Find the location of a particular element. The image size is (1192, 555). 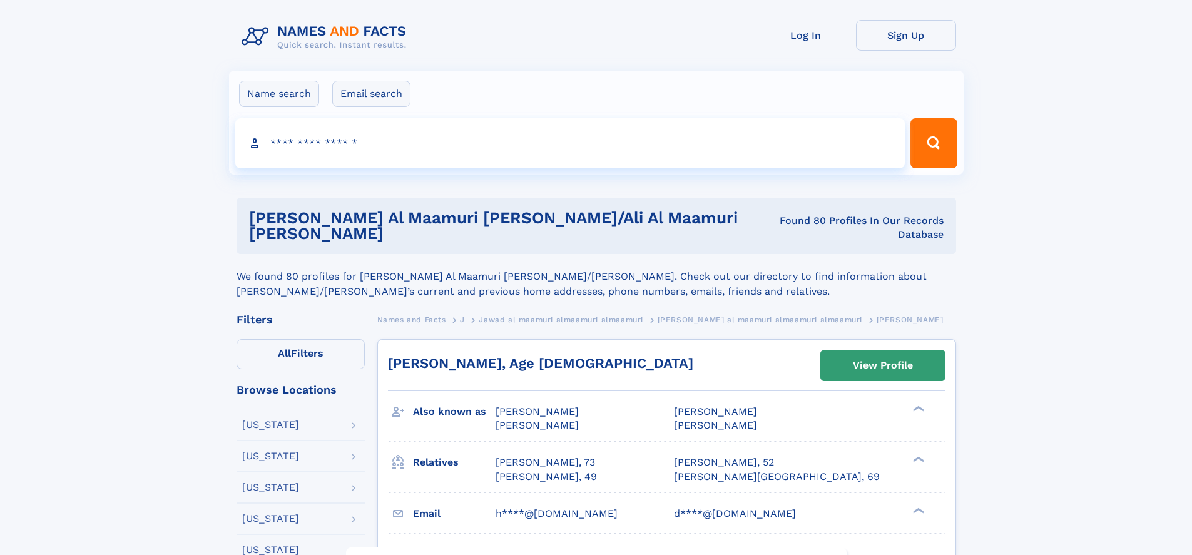

h3: Email is located at coordinates (454, 514).